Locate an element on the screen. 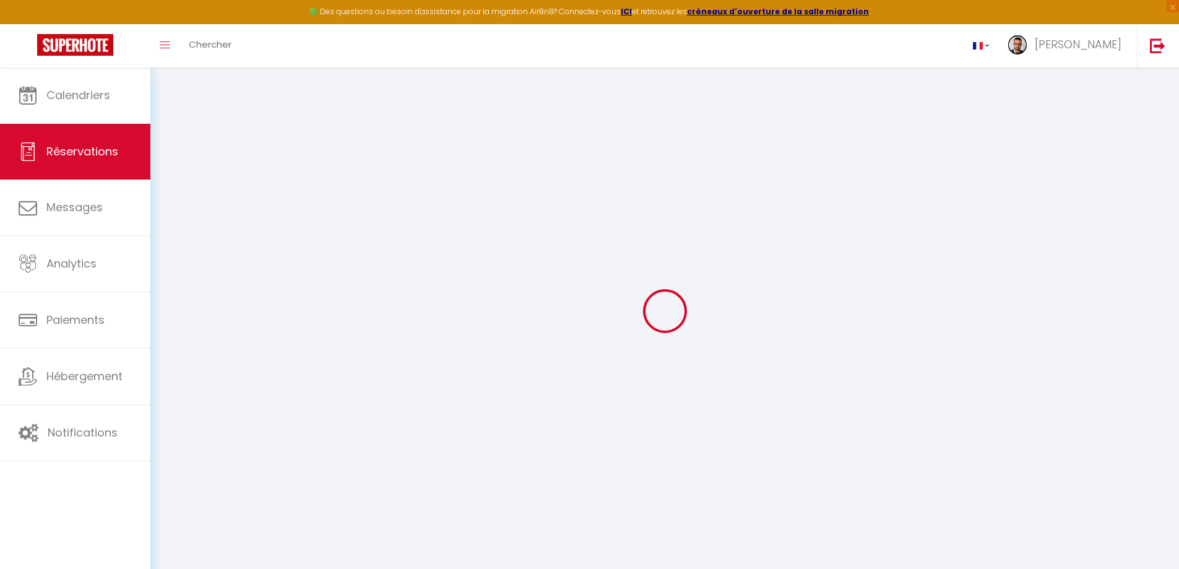 The height and width of the screenshot is (569, 1179). img: logout is located at coordinates (1157, 45).